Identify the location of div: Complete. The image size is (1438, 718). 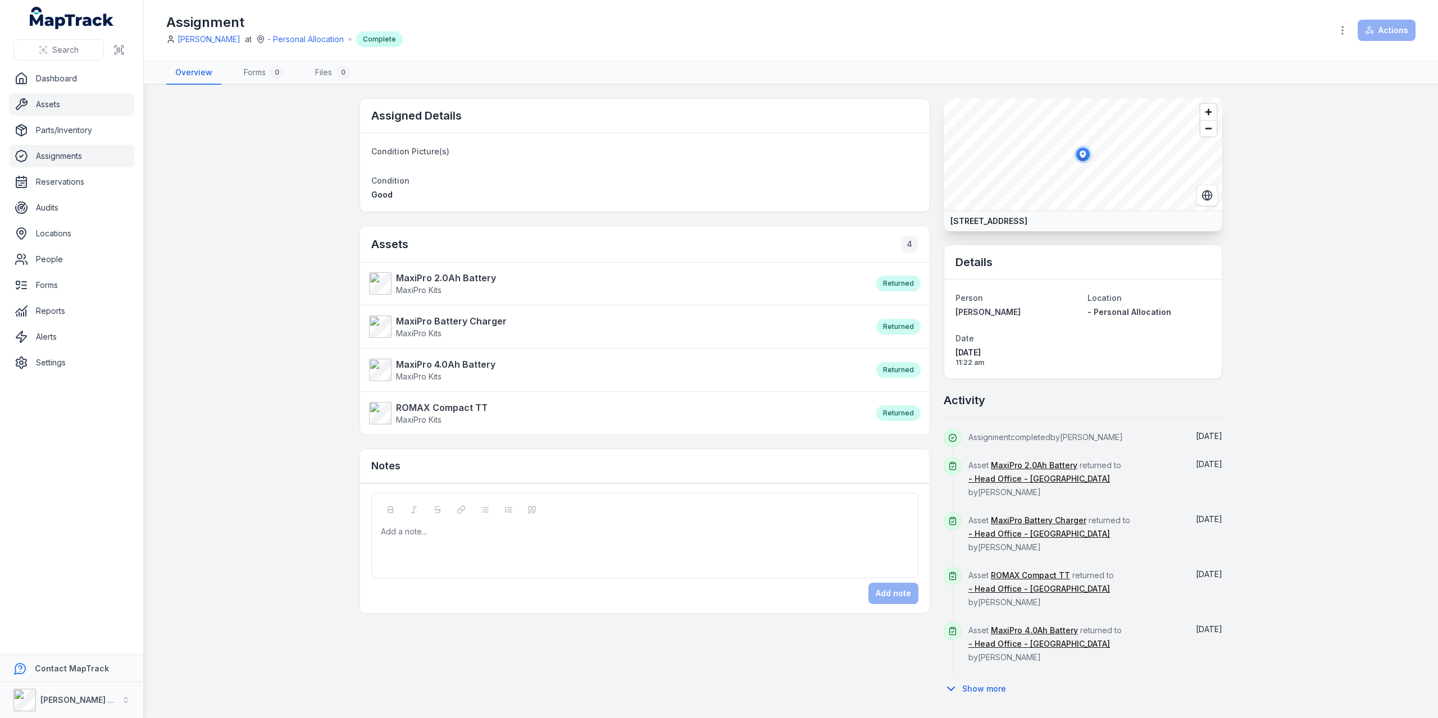
(379, 39).